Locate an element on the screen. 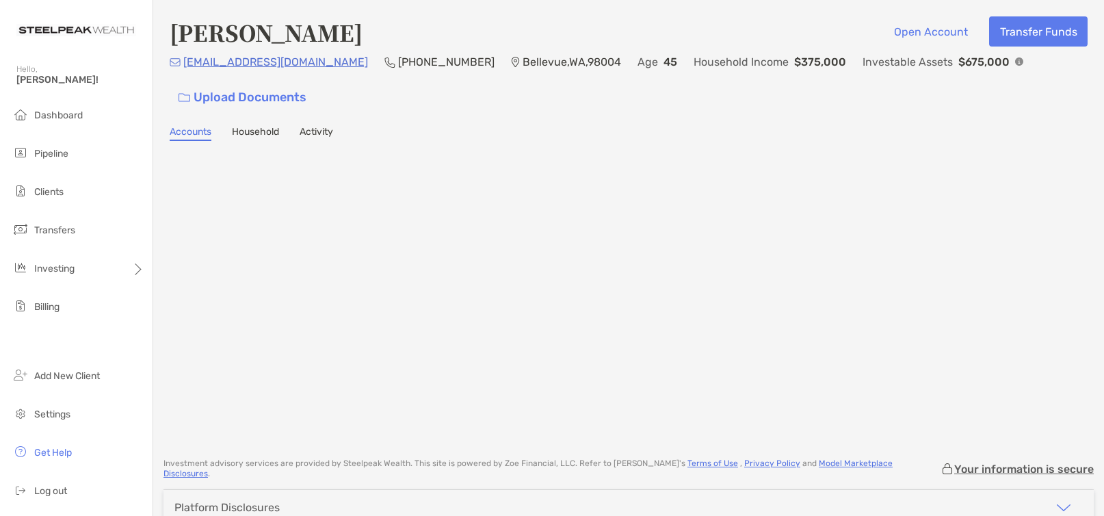  p: $675,000 is located at coordinates (984, 62).